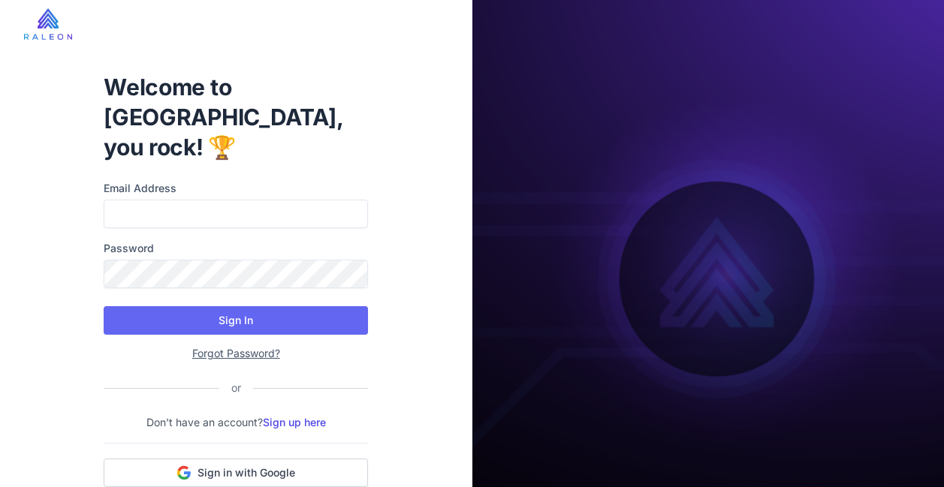  Describe the element at coordinates (236, 388) in the screenshot. I see `div: or` at that location.